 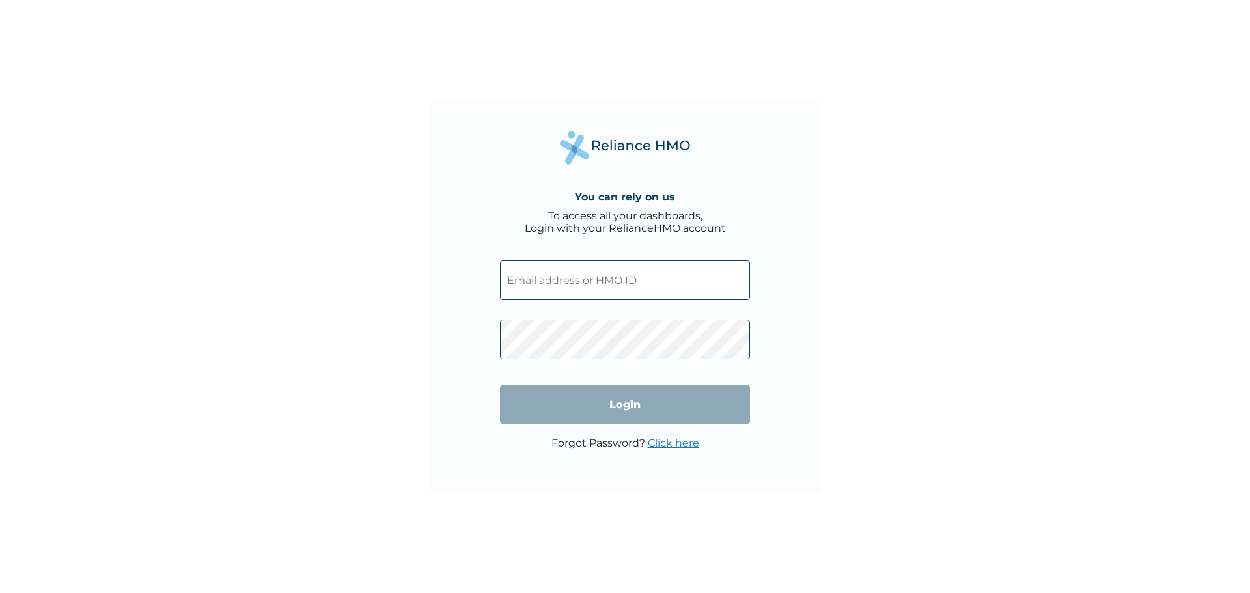 What do you see at coordinates (625, 197) in the screenshot?
I see `h4: You can rely on us` at bounding box center [625, 197].